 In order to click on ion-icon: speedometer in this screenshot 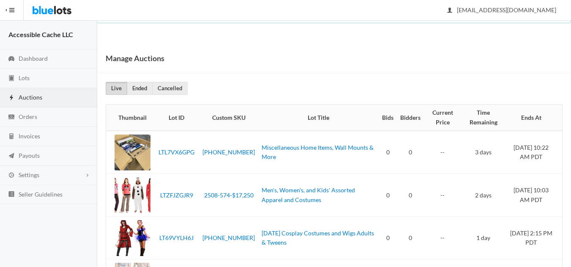, I will do `click(11, 59)`.